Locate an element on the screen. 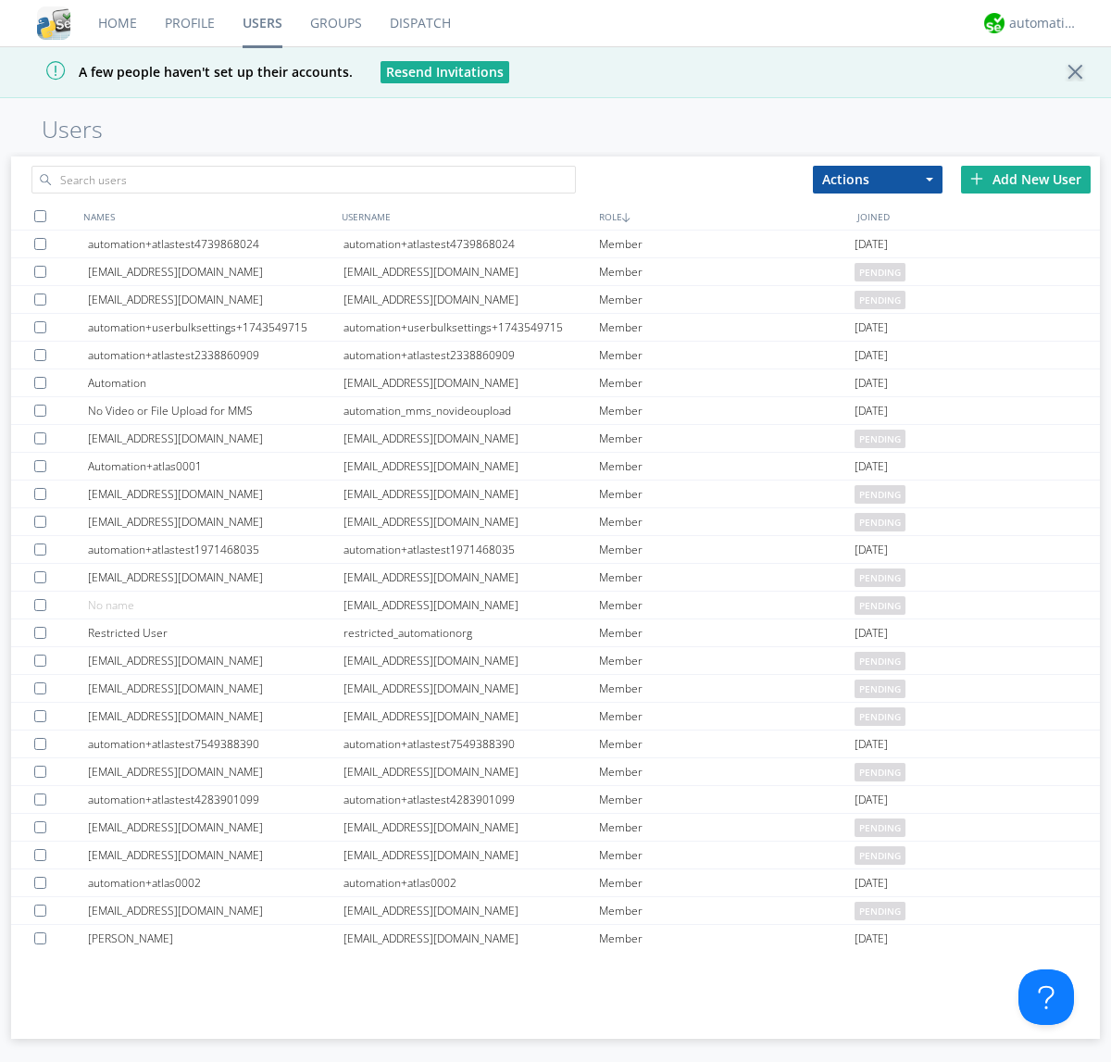 Image resolution: width=1111 pixels, height=1062 pixels. div: NAMES is located at coordinates (207, 216).